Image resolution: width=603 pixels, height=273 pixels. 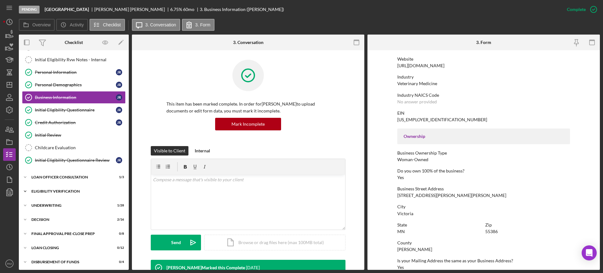 I want to click on div: Mark Incomplete, so click(x=248, y=124).